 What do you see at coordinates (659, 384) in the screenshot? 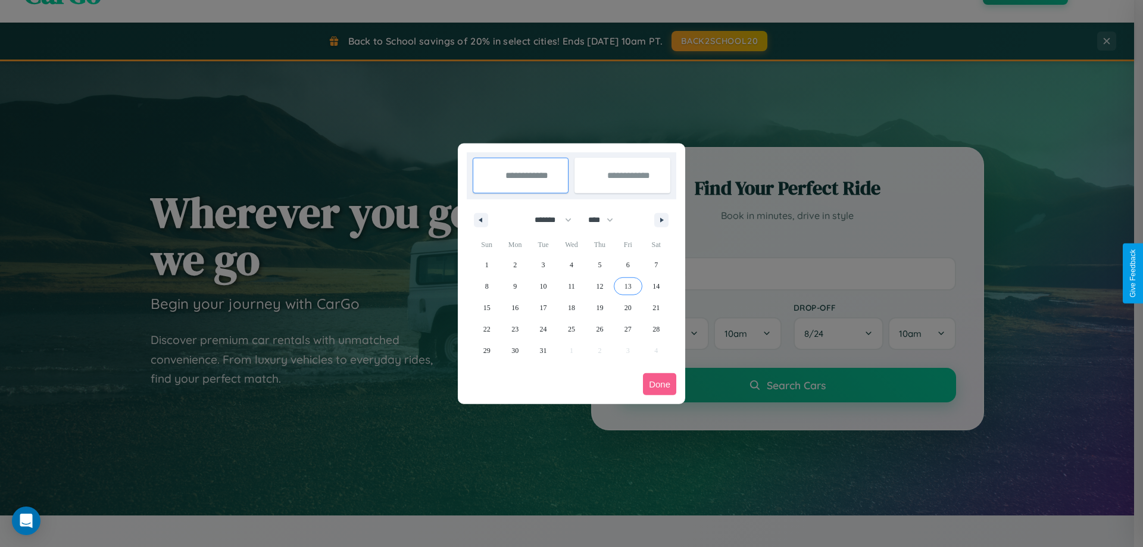
I see `button: Done` at bounding box center [659, 384].